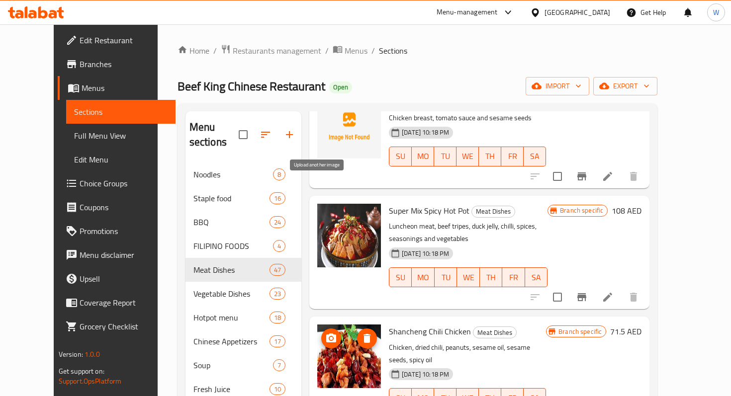  What do you see at coordinates (626, 211) in the screenshot?
I see `h6: 108 AED` at bounding box center [626, 211].